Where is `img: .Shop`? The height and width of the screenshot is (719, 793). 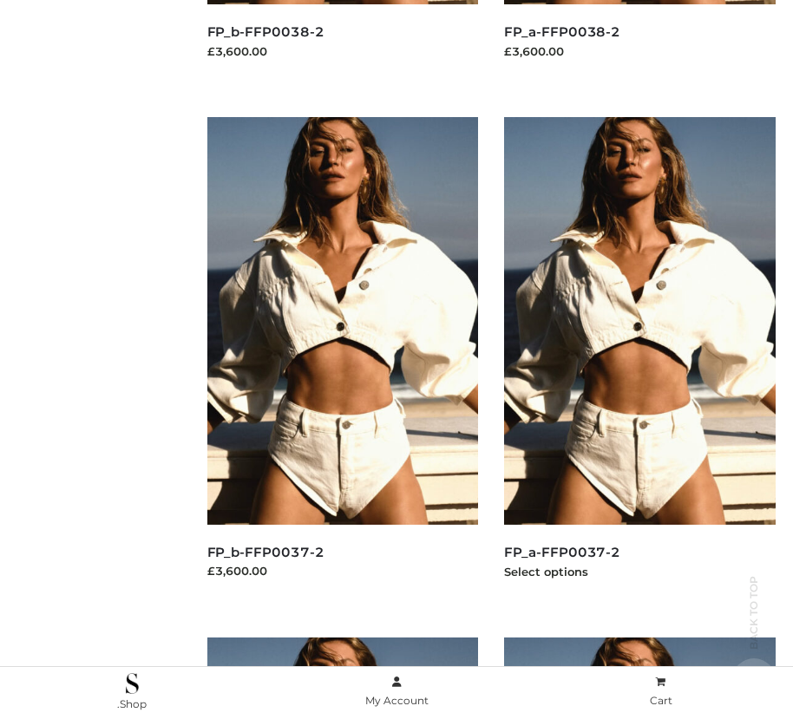
img: .Shop is located at coordinates (132, 684).